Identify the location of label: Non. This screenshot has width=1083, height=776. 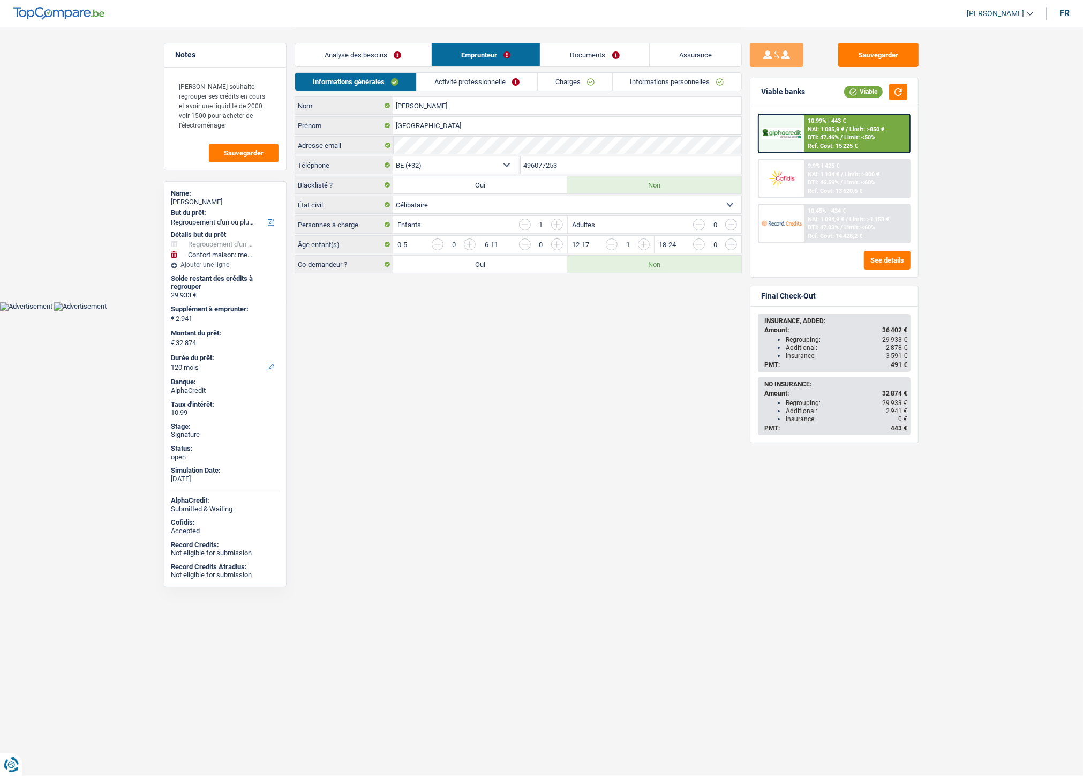
(654, 185).